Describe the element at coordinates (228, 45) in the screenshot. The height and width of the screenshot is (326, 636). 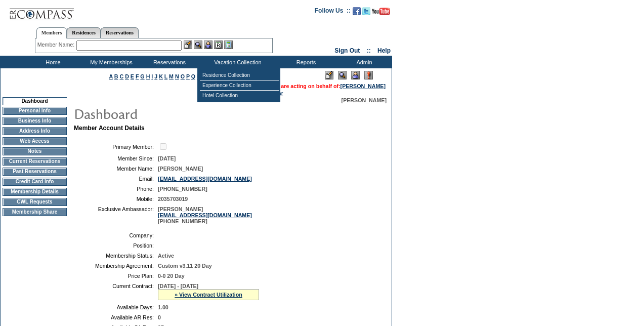
I see `img: b_calculator.gif` at that location.